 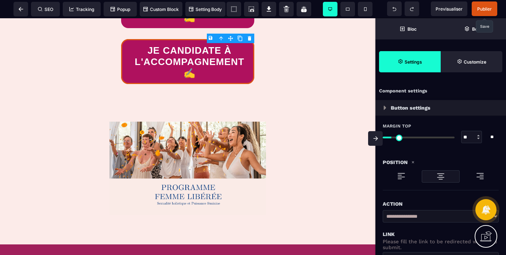 I want to click on span: Publier, so click(x=484, y=9).